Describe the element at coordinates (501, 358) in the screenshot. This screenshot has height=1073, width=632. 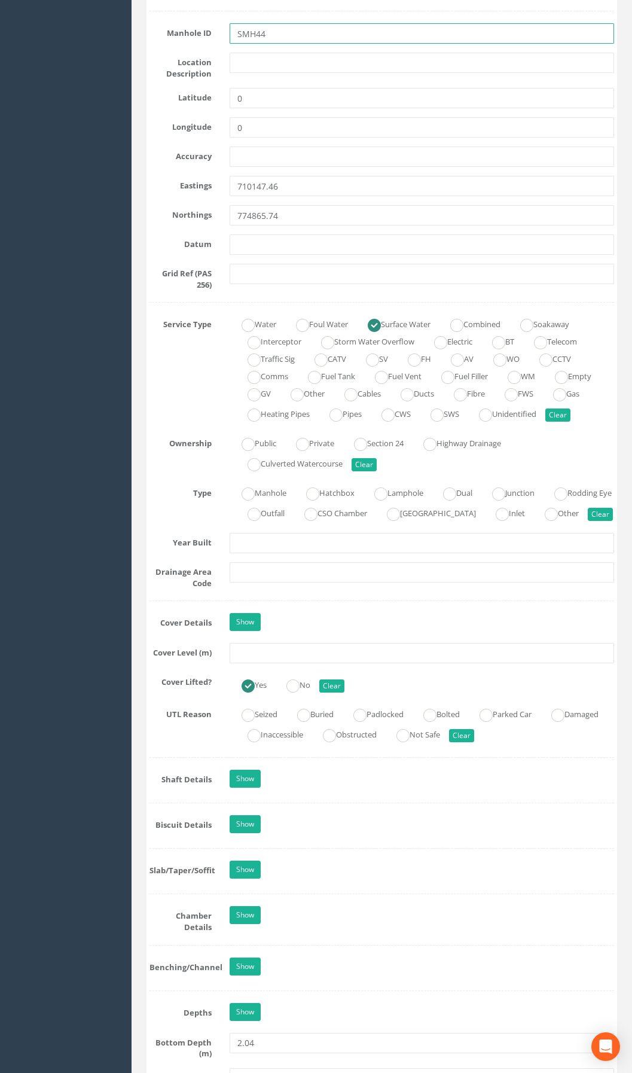
I see `label: WO` at that location.